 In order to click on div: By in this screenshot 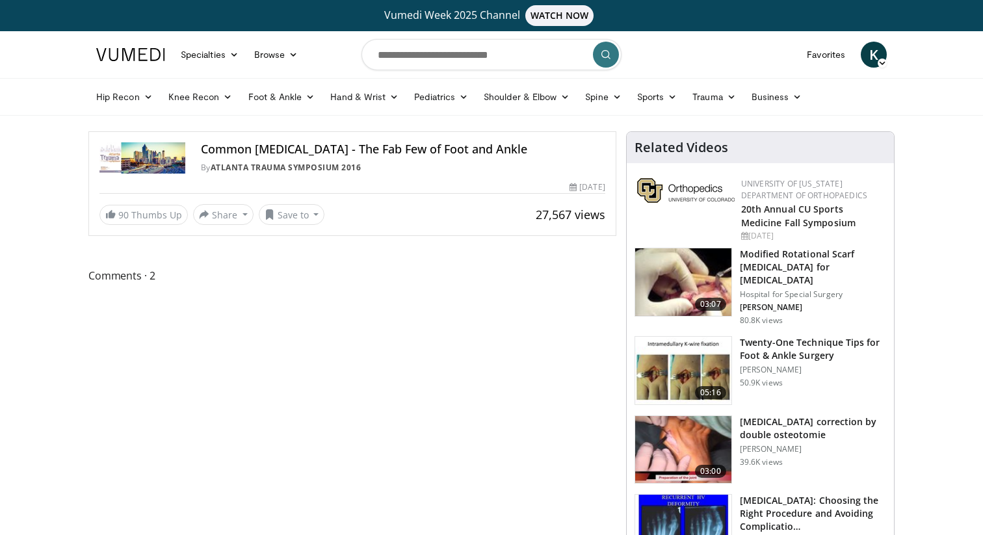, I will do `click(403, 168)`.